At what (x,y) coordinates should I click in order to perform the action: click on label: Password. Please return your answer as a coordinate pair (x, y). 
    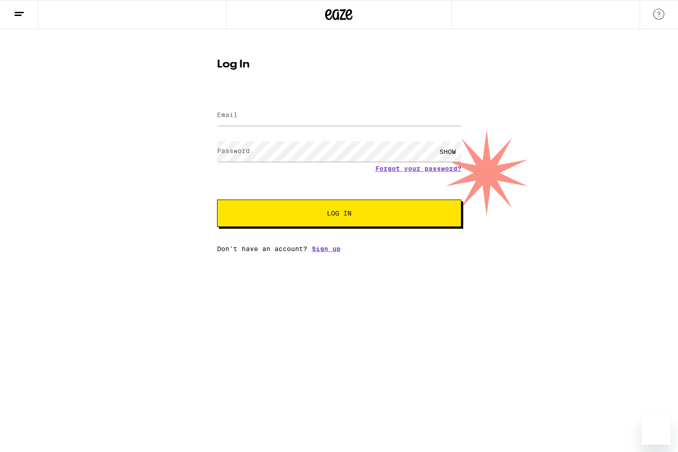
    Looking at the image, I should click on (233, 151).